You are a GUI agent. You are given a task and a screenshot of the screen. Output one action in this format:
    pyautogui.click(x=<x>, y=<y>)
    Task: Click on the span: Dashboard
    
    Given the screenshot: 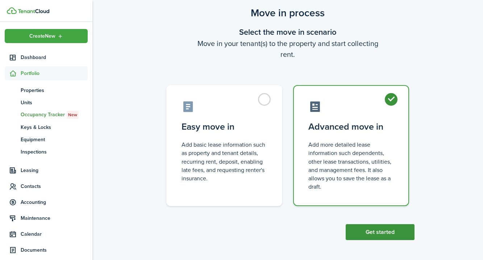 What is the action you would take?
    pyautogui.click(x=54, y=57)
    